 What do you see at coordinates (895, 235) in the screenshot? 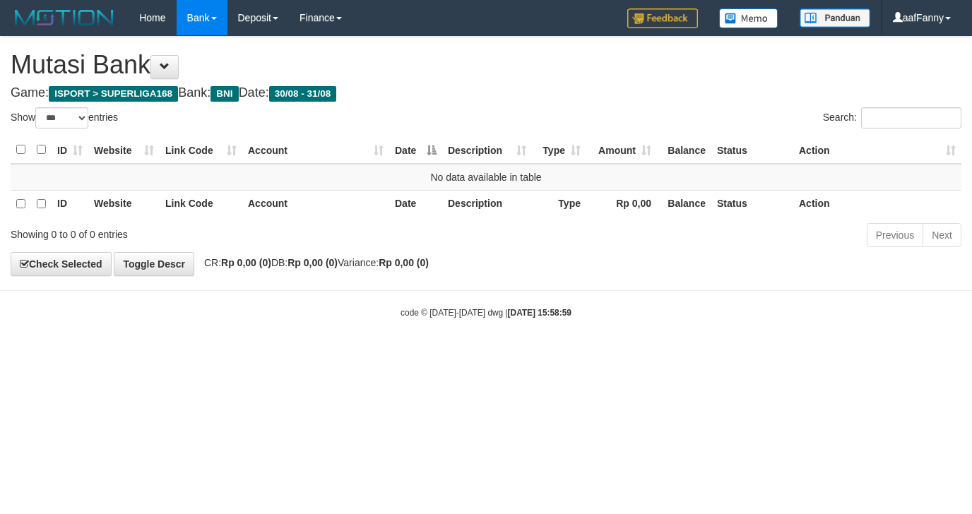
I see `a: Previous` at bounding box center [895, 235].